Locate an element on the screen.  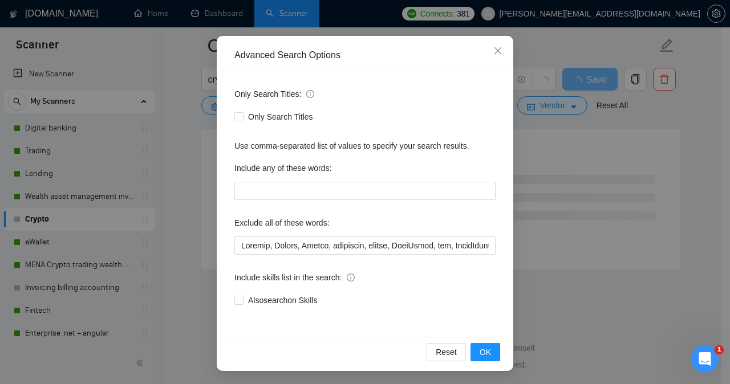
span: Only Search Titles: is located at coordinates (274, 94).